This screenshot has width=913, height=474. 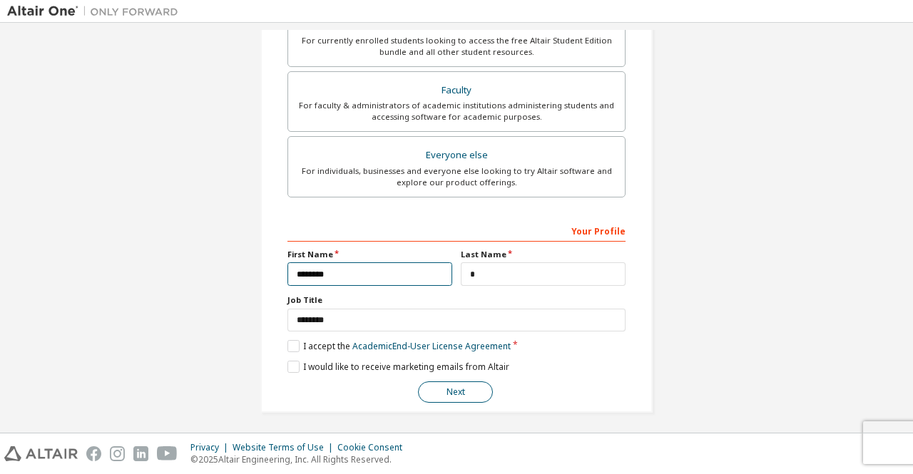 I want to click on label: I accept the, so click(x=399, y=346).